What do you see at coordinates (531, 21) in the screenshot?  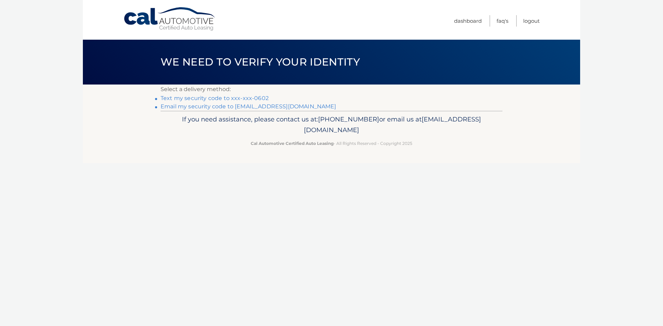 I see `a: Logout` at bounding box center [531, 21].